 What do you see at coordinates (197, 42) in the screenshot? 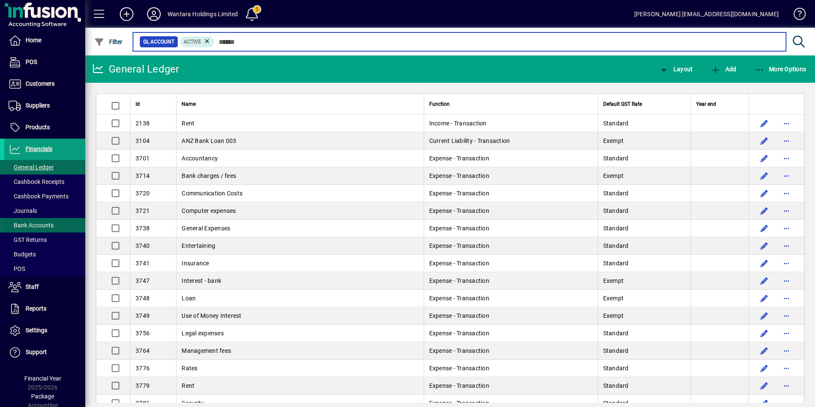
I see `mat-chip: Activation Status: Active` at bounding box center [197, 42].